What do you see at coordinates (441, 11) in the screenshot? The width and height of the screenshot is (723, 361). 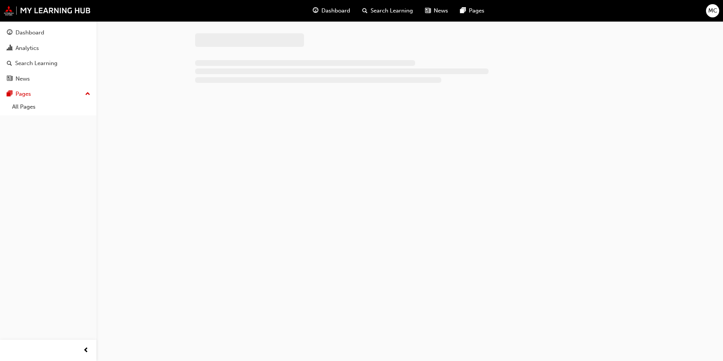 I see `span: News` at bounding box center [441, 11].